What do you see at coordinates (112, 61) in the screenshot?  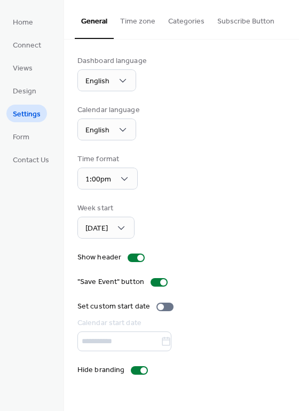 I see `div: Dashboard language` at bounding box center [112, 61].